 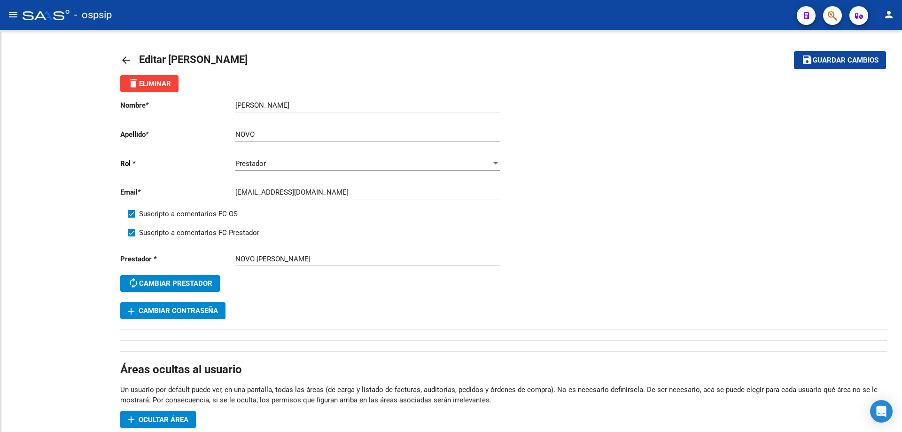 What do you see at coordinates (846, 61) in the screenshot?
I see `span: Guardar cambios` at bounding box center [846, 61].